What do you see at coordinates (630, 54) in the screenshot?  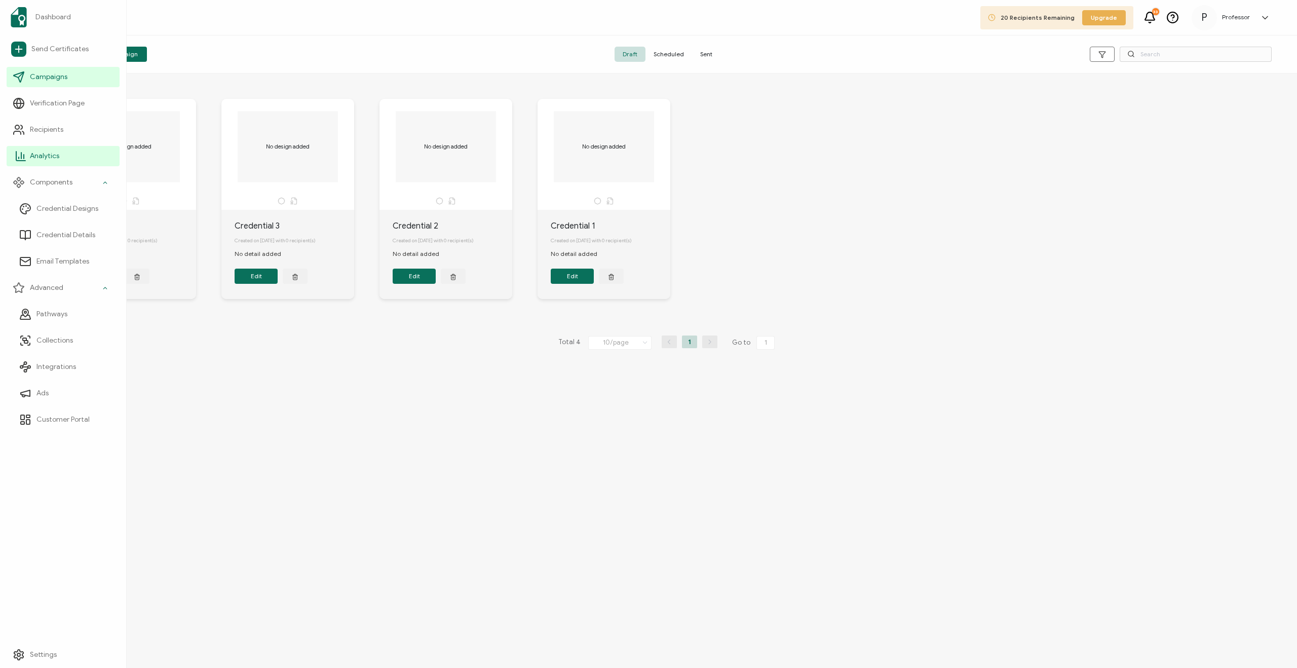 I see `span: Draft` at bounding box center [630, 54].